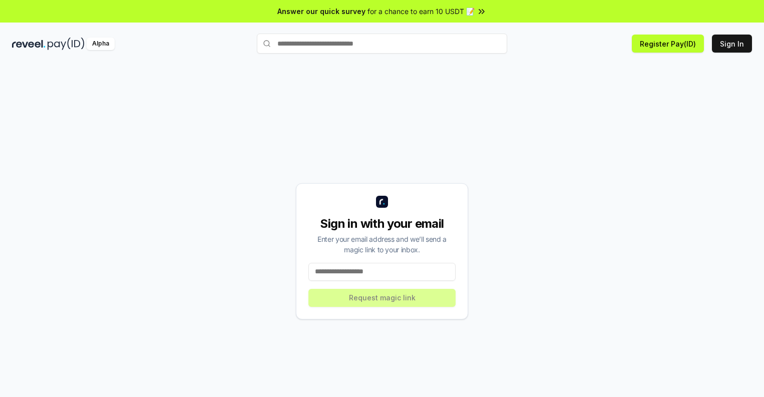 This screenshot has height=397, width=764. Describe the element at coordinates (66, 44) in the screenshot. I see `img: pay_id` at that location.